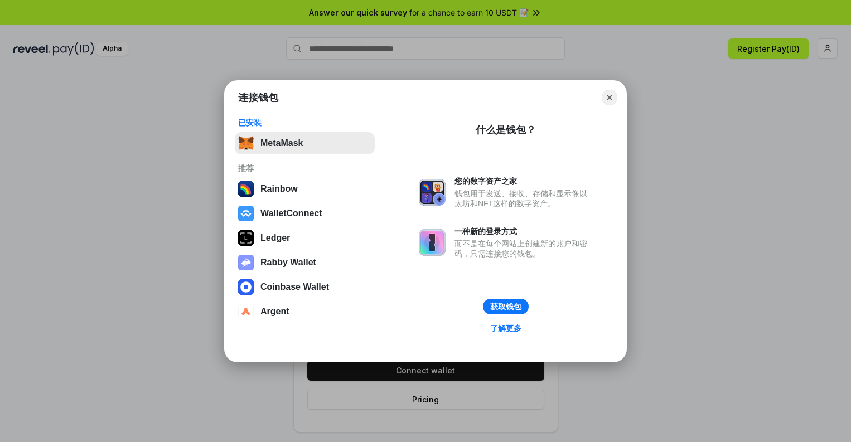  What do you see at coordinates (506, 307) in the screenshot?
I see `div: 获取钱包` at bounding box center [506, 307].